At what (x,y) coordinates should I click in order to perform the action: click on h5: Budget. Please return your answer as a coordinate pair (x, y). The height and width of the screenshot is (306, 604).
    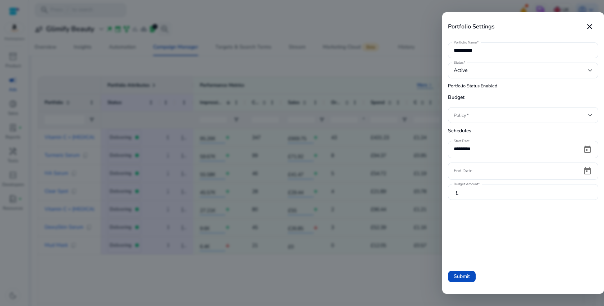
    Looking at the image, I should click on (523, 97).